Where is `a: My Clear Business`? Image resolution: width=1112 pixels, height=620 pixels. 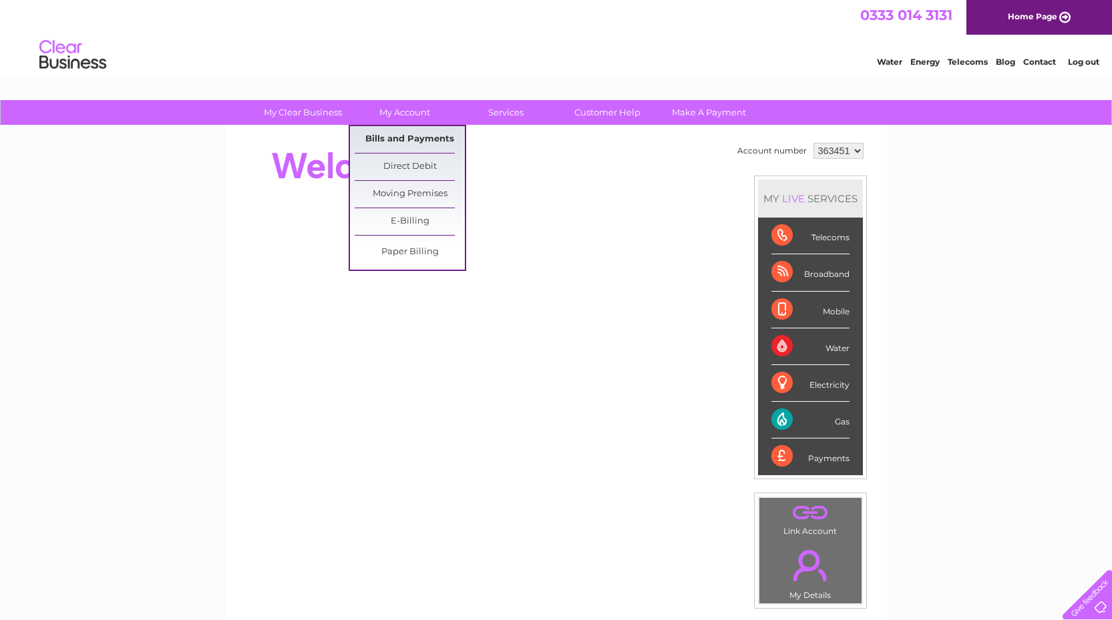 a: My Clear Business is located at coordinates (303, 112).